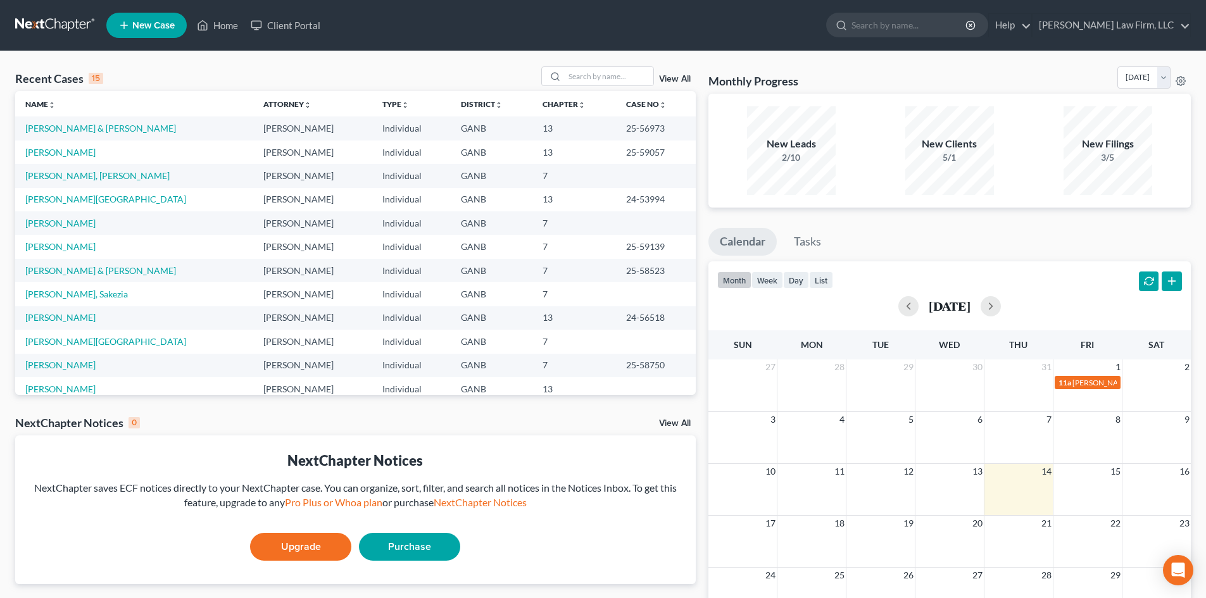  Describe the element at coordinates (840, 576) in the screenshot. I see `span: 25` at that location.